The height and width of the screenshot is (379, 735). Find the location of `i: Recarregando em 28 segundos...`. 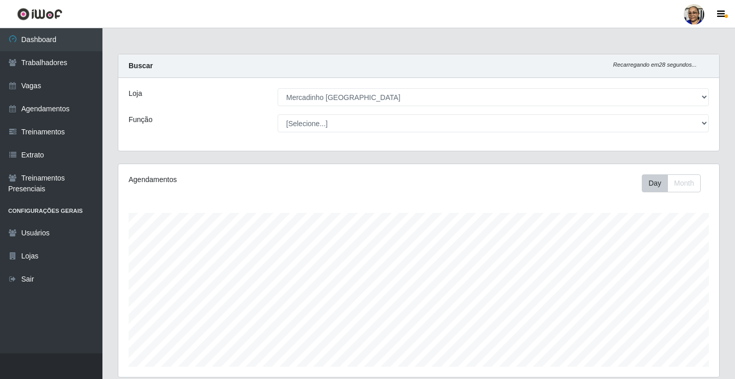

i: Recarregando em 28 segundos... is located at coordinates (655, 65).